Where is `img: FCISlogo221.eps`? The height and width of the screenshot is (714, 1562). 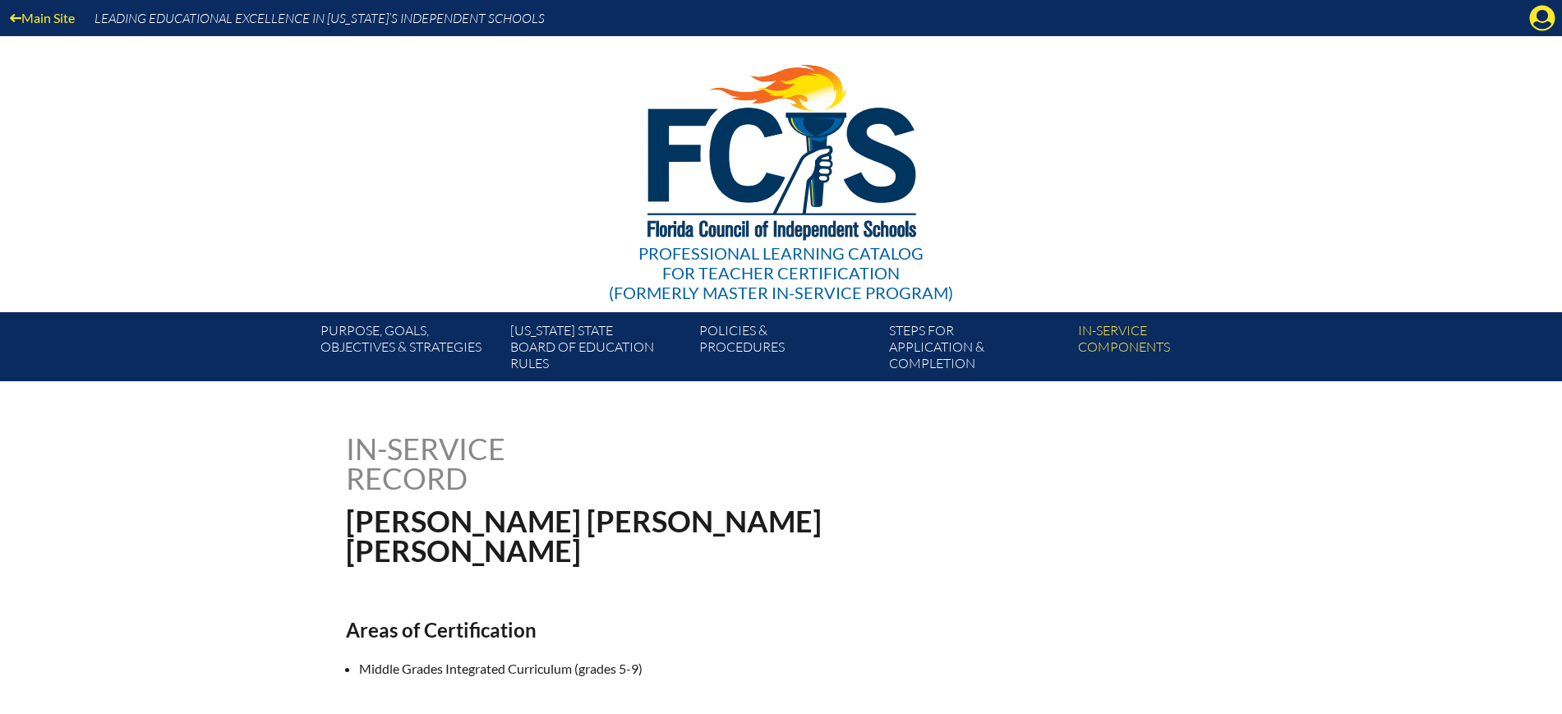 img: FCISlogo221.eps is located at coordinates (780, 148).